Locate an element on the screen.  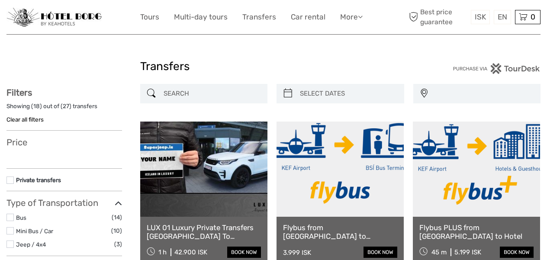
div: Showing ( ) out of ( ) transfers is located at coordinates (64, 109).